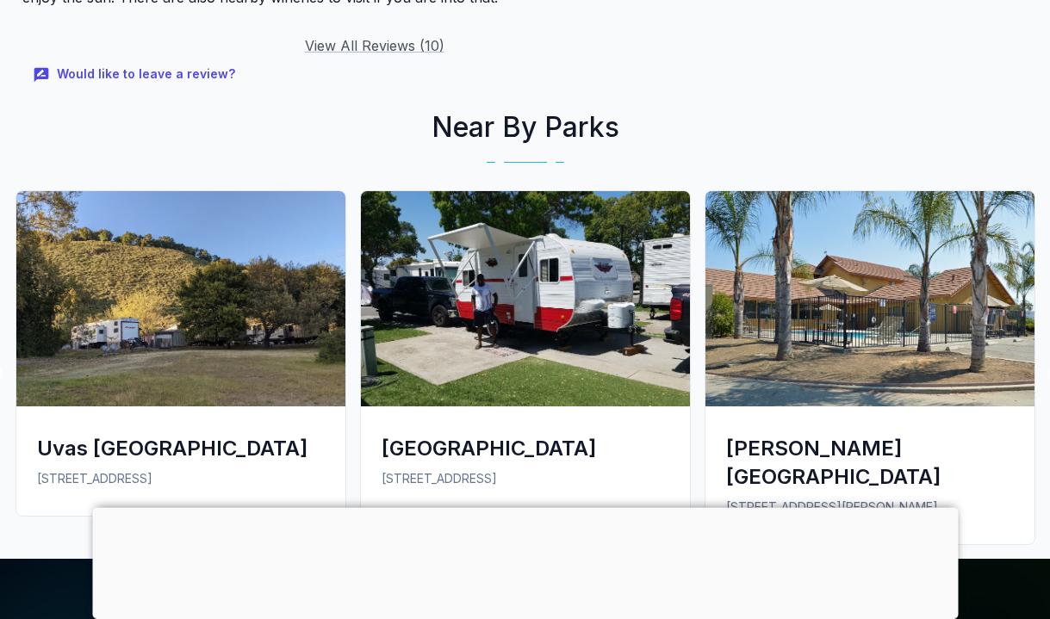 The height and width of the screenshot is (619, 1050). Describe the element at coordinates (181, 299) in the screenshot. I see `img: Uvas Pines RV Park` at that location.